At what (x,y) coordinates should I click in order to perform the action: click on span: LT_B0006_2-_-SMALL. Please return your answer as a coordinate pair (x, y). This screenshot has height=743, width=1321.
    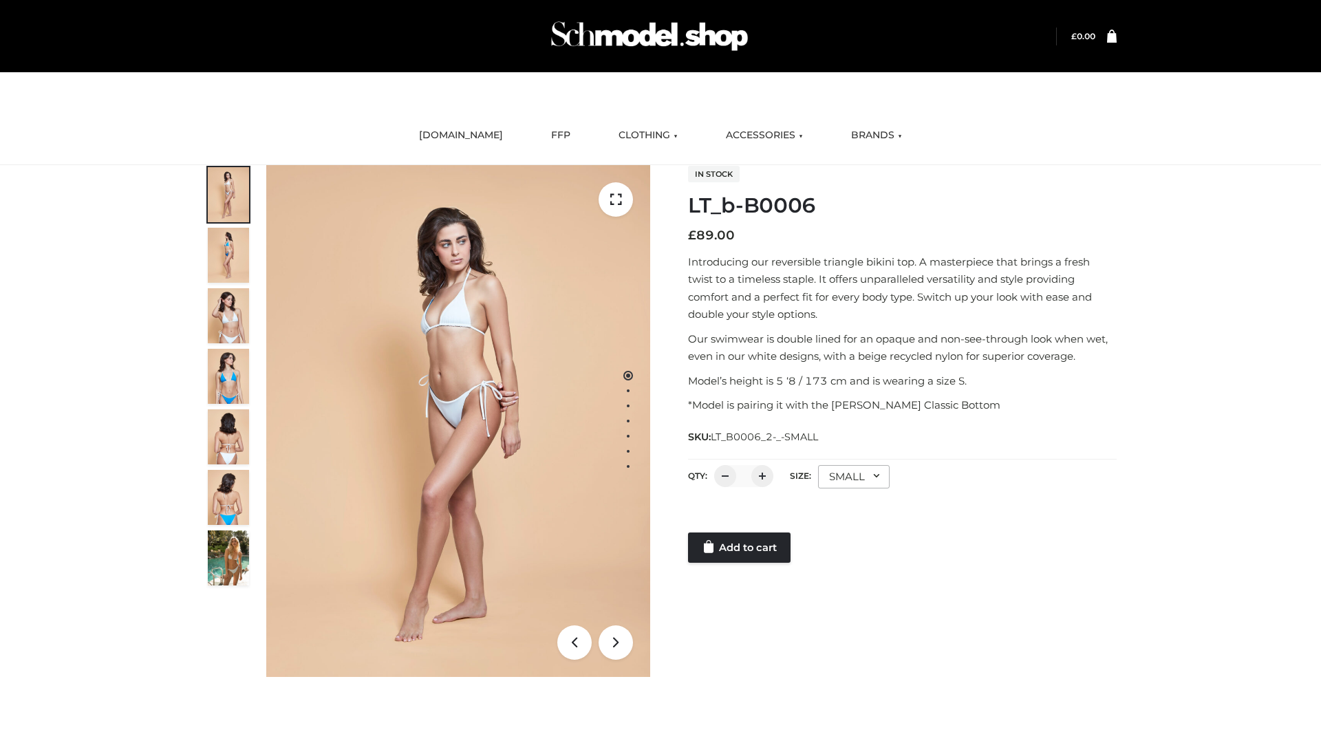
    Looking at the image, I should click on (764, 437).